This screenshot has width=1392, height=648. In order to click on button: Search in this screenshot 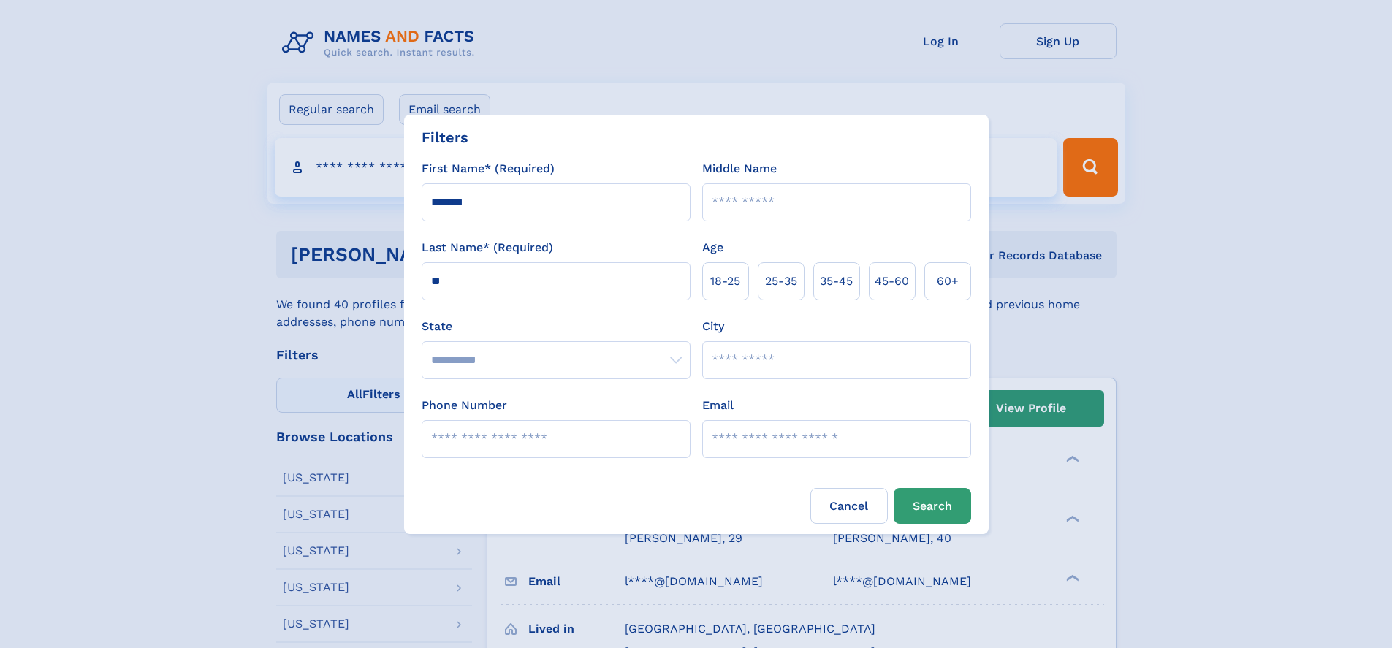, I will do `click(932, 506)`.